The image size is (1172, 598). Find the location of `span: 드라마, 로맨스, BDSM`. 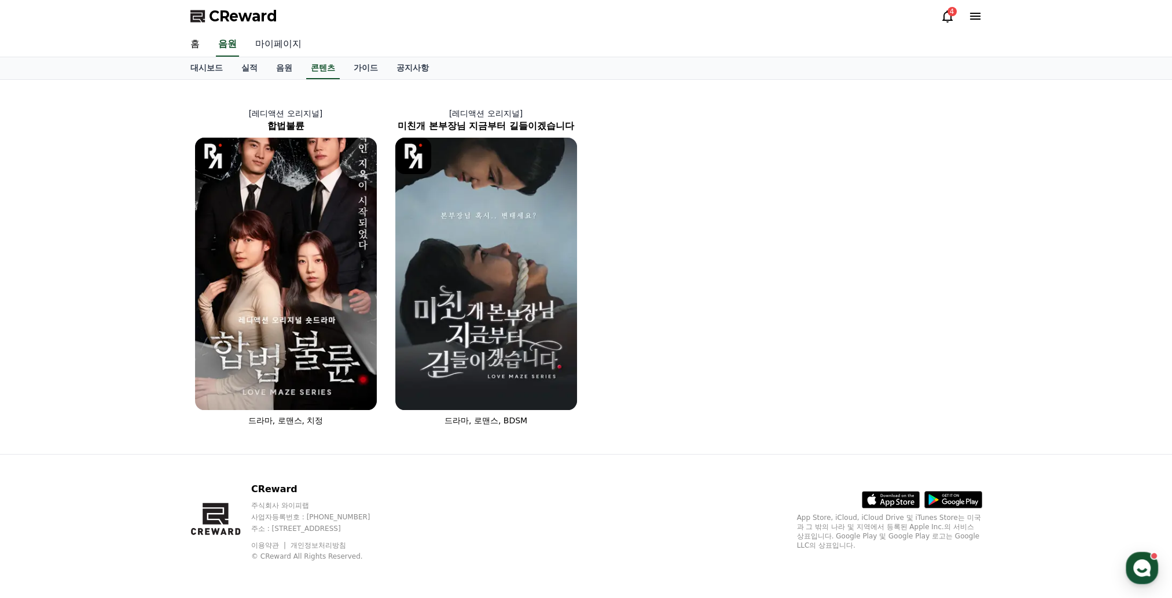

span: 드라마, 로맨스, BDSM is located at coordinates (485, 421).